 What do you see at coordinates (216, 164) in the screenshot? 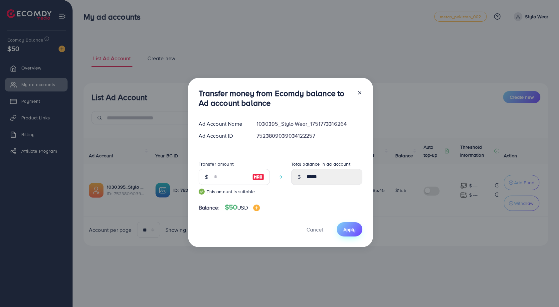
I see `label: Transfer amount` at bounding box center [216, 164].